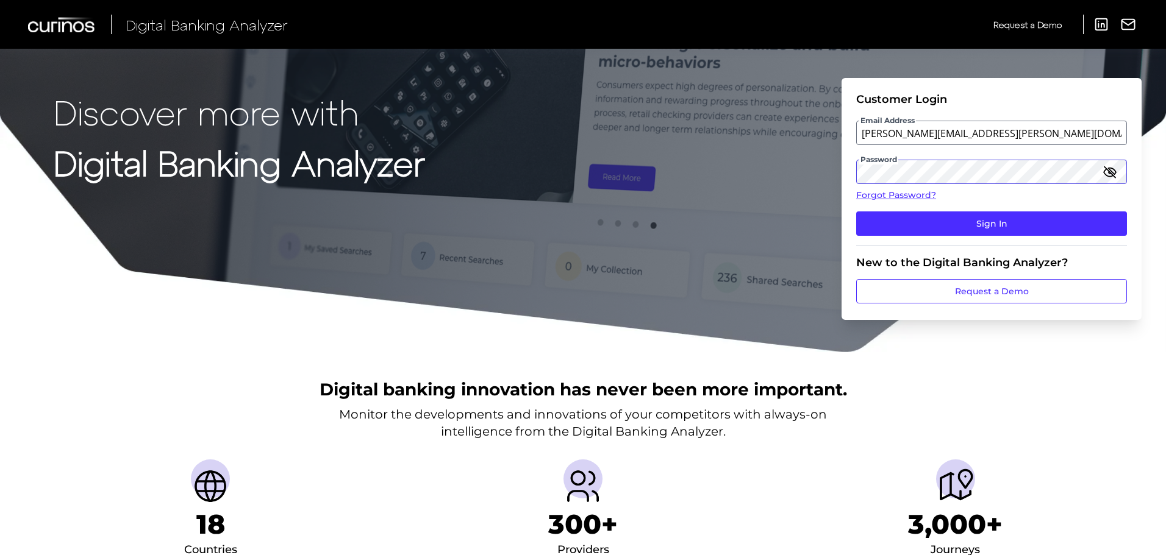 This screenshot has height=555, width=1166. What do you see at coordinates (62, 24) in the screenshot?
I see `img: Curinos` at bounding box center [62, 24].